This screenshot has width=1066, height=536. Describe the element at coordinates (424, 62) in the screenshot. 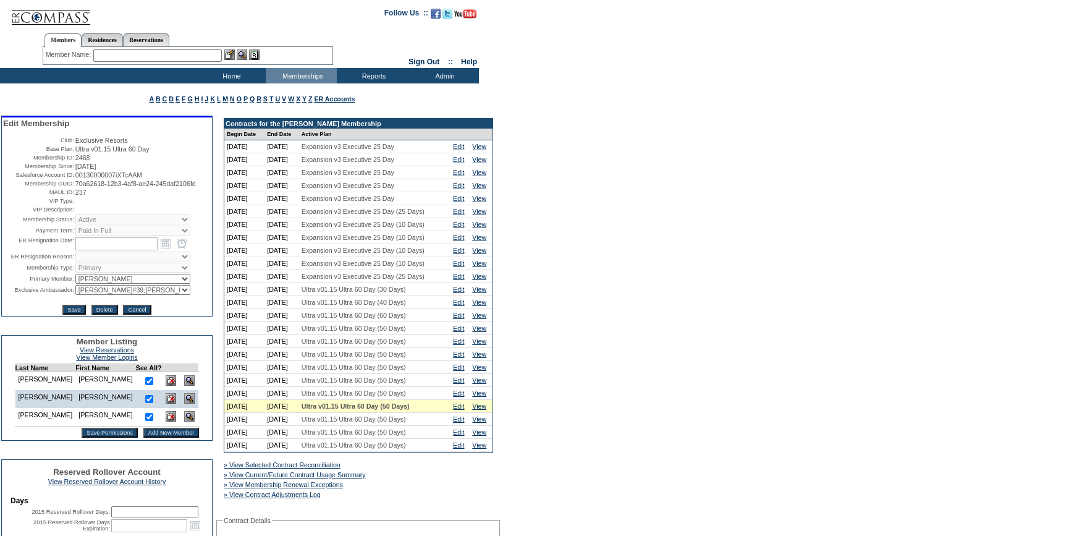

I see `a: Sign Out` at that location.